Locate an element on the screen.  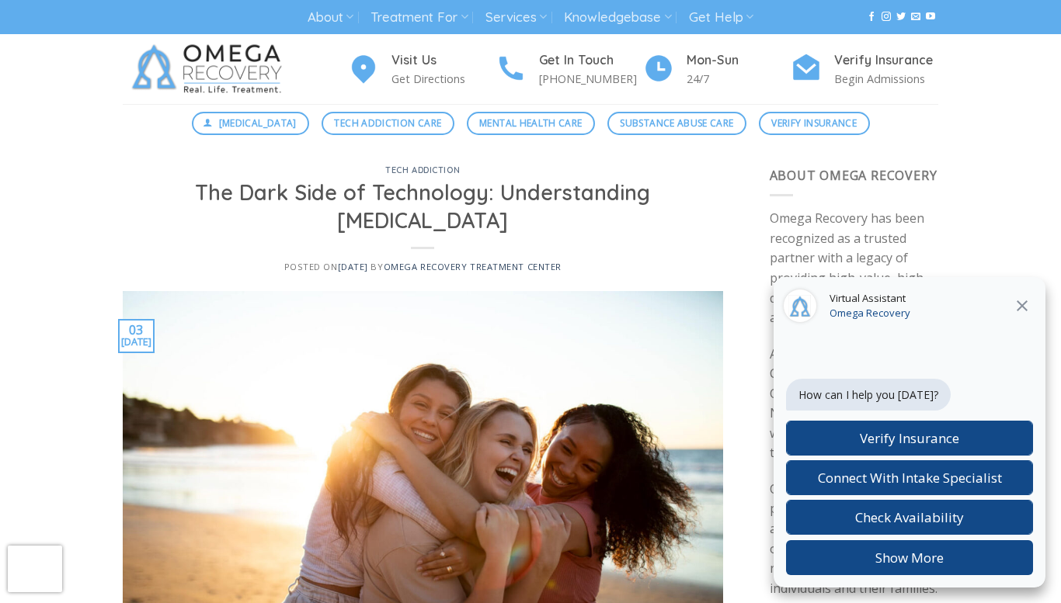
a: Knowledgebase is located at coordinates (617, 17).